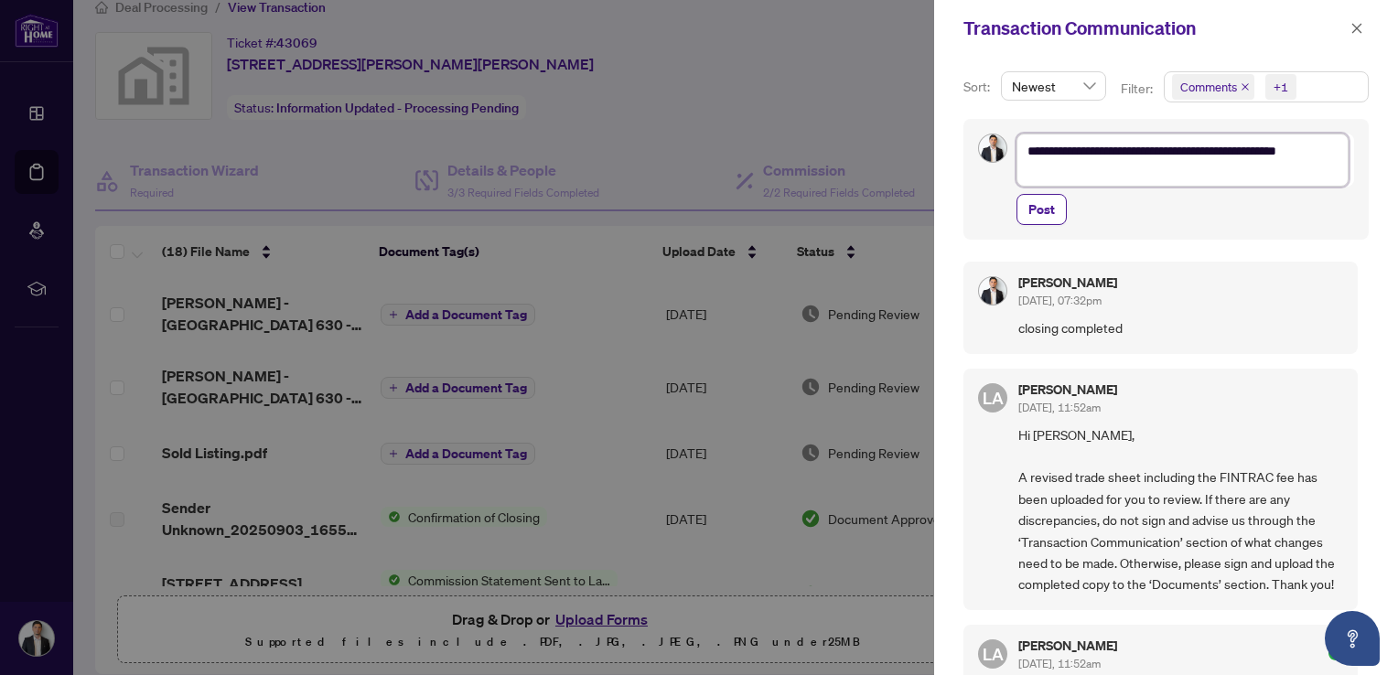 Image resolution: width=1398 pixels, height=675 pixels. What do you see at coordinates (978, 87) in the screenshot?
I see `p: Sort:` at bounding box center [978, 87].